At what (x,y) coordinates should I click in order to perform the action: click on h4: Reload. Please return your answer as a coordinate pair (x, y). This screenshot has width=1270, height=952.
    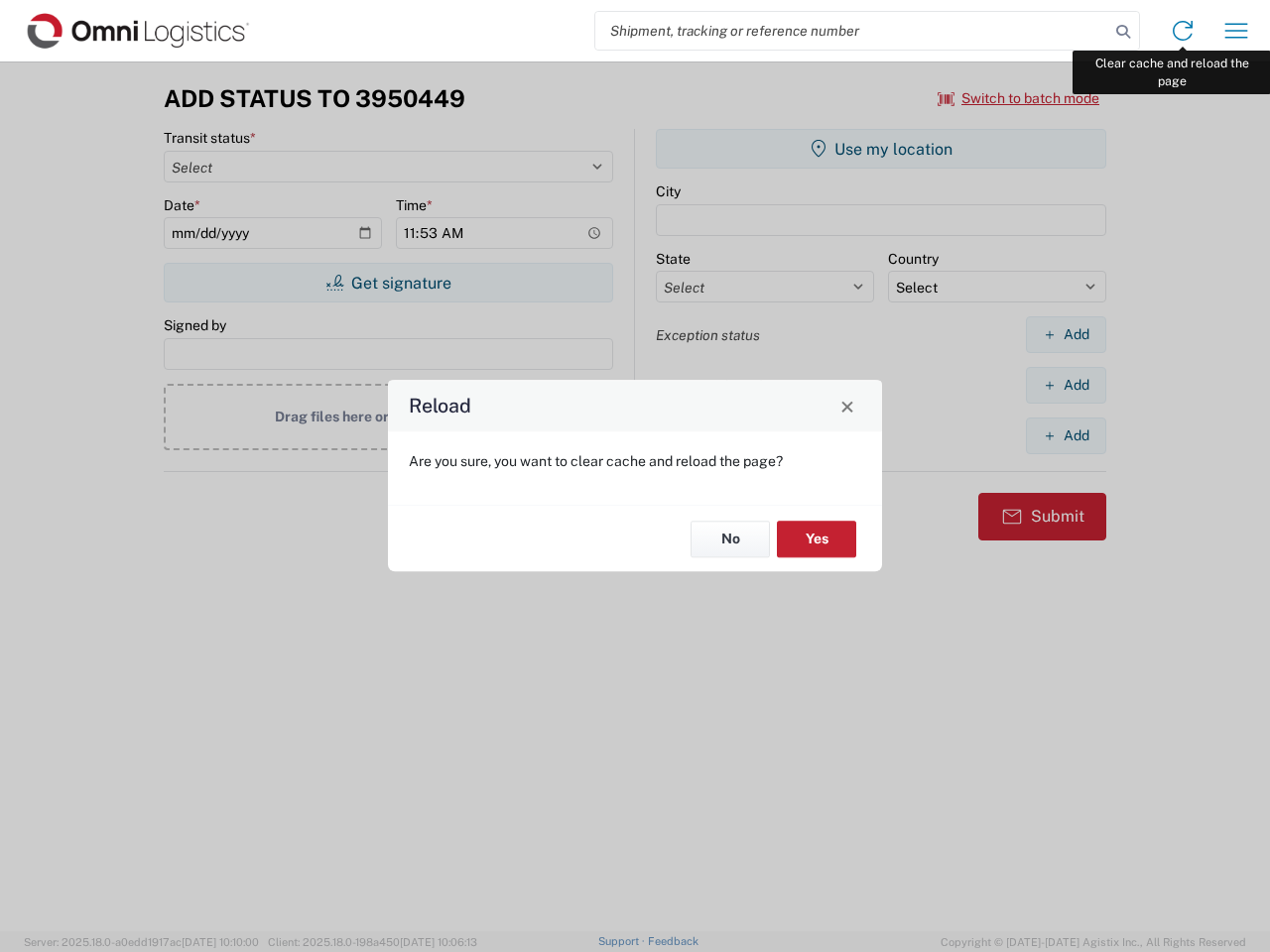
    Looking at the image, I should click on (439, 405).